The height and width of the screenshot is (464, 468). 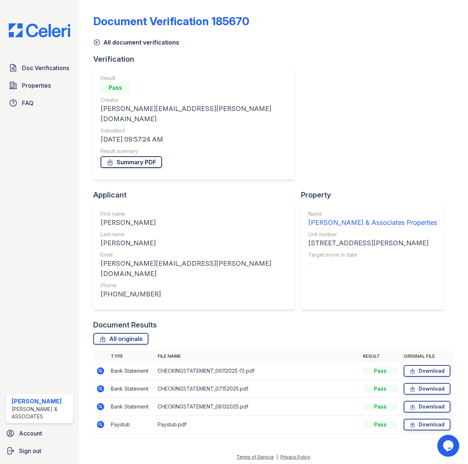 What do you see at coordinates (121, 339) in the screenshot?
I see `a: All originals` at bounding box center [121, 339].